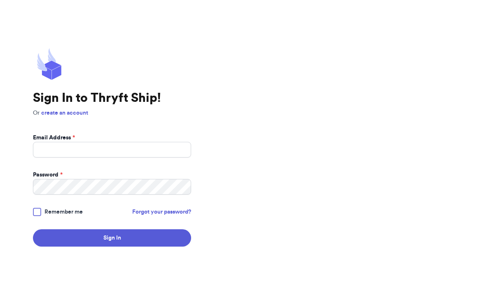  Describe the element at coordinates (161, 212) in the screenshot. I see `a: Forgot your password?` at that location.